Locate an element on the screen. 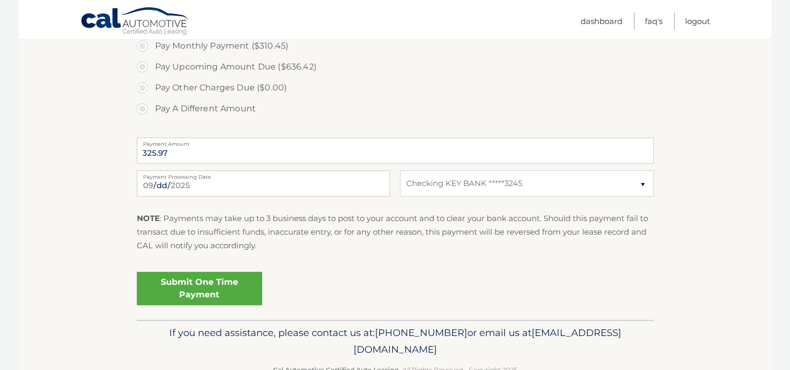  p: : Payments may take up to 3 business days to post to your account and to clear your bank account.... is located at coordinates (395, 232).